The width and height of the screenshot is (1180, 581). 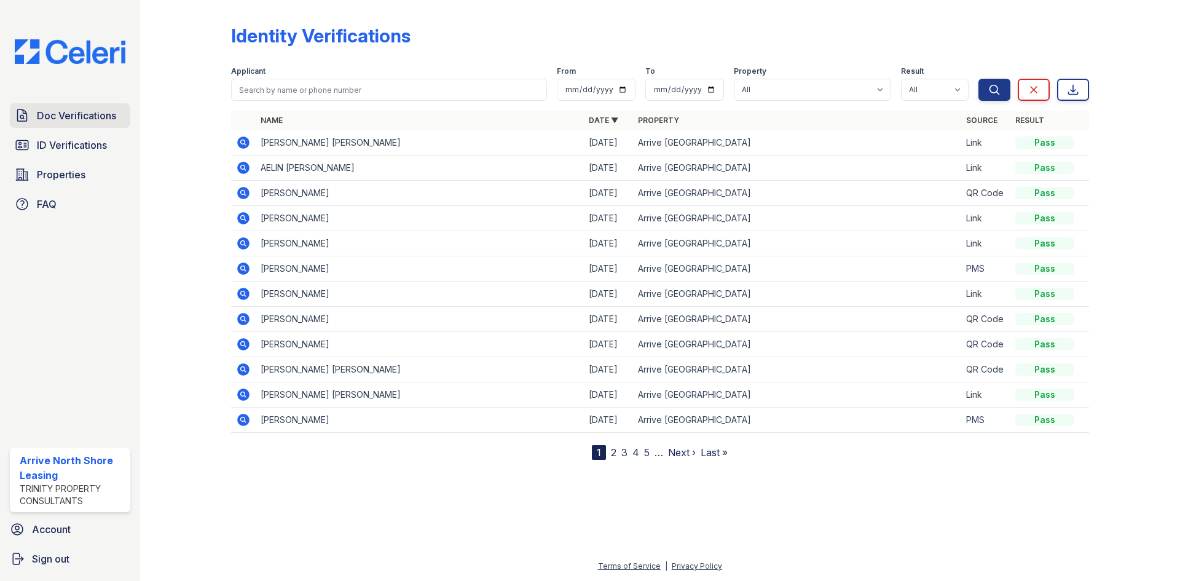 I want to click on a: Result, so click(x=1029, y=120).